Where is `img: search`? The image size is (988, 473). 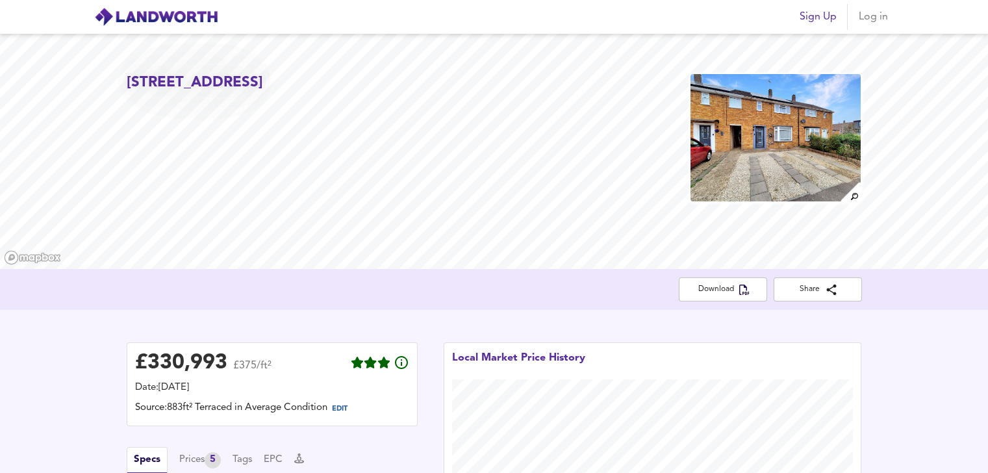 img: search is located at coordinates (851, 192).